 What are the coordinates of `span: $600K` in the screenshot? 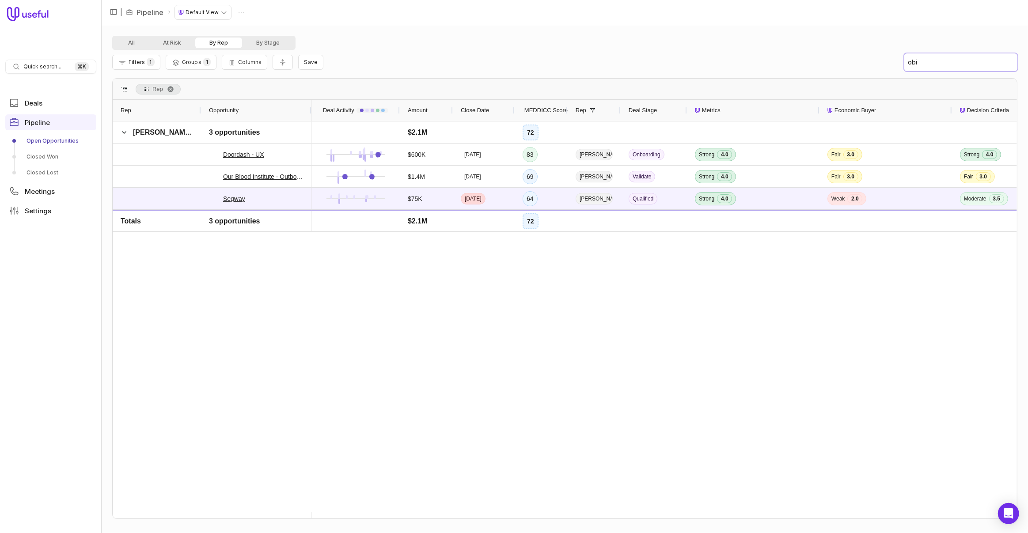 It's located at (416, 155).